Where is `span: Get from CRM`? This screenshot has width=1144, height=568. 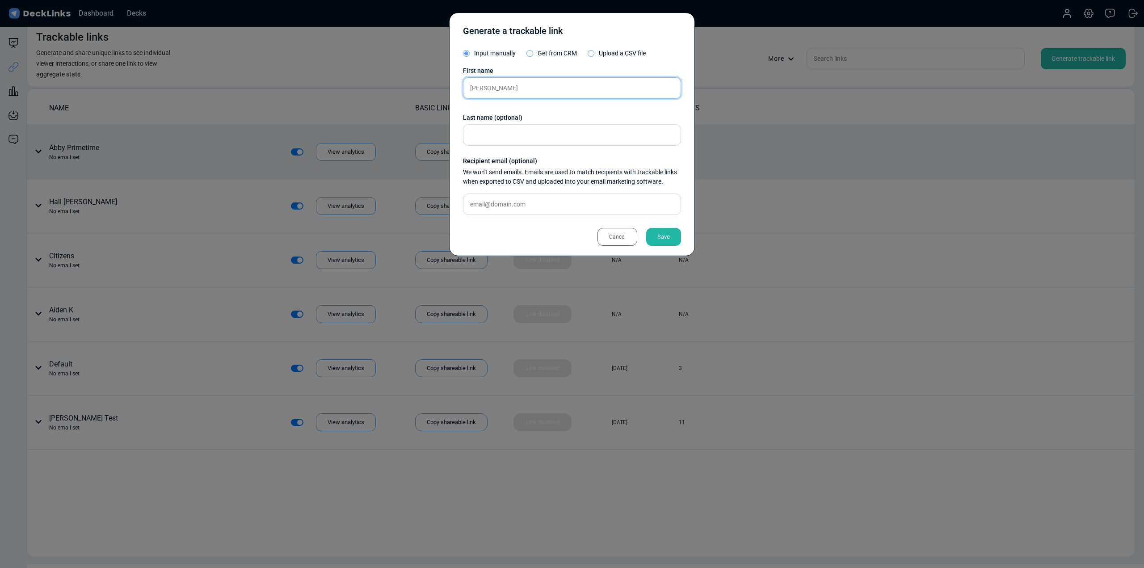
span: Get from CRM is located at coordinates (557, 53).